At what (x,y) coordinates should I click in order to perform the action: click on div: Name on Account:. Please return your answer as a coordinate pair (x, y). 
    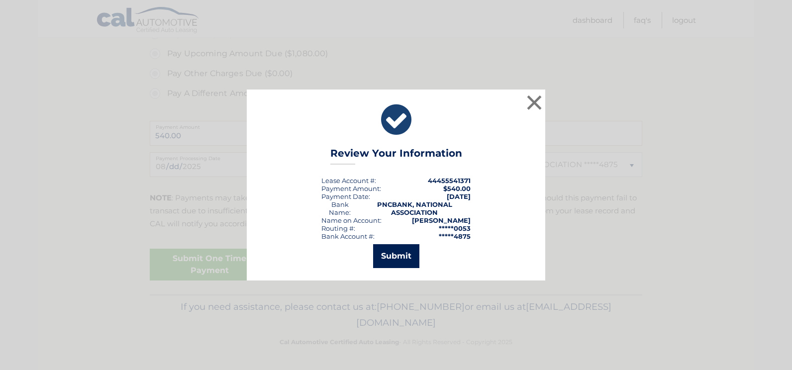
    Looking at the image, I should click on (351, 220).